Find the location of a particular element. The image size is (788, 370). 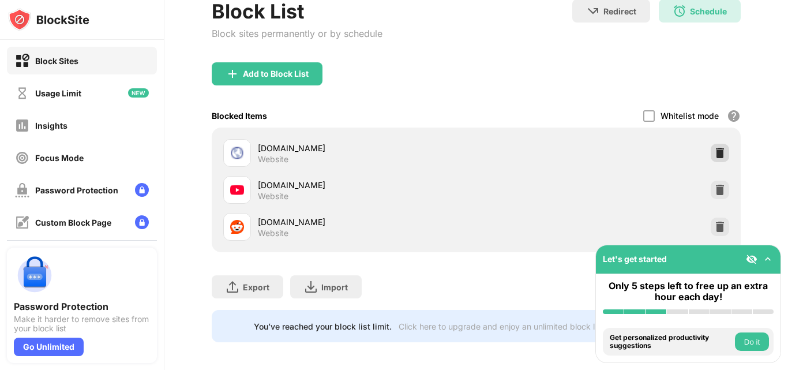

img: customize-block-page-off.svg is located at coordinates (22, 222).